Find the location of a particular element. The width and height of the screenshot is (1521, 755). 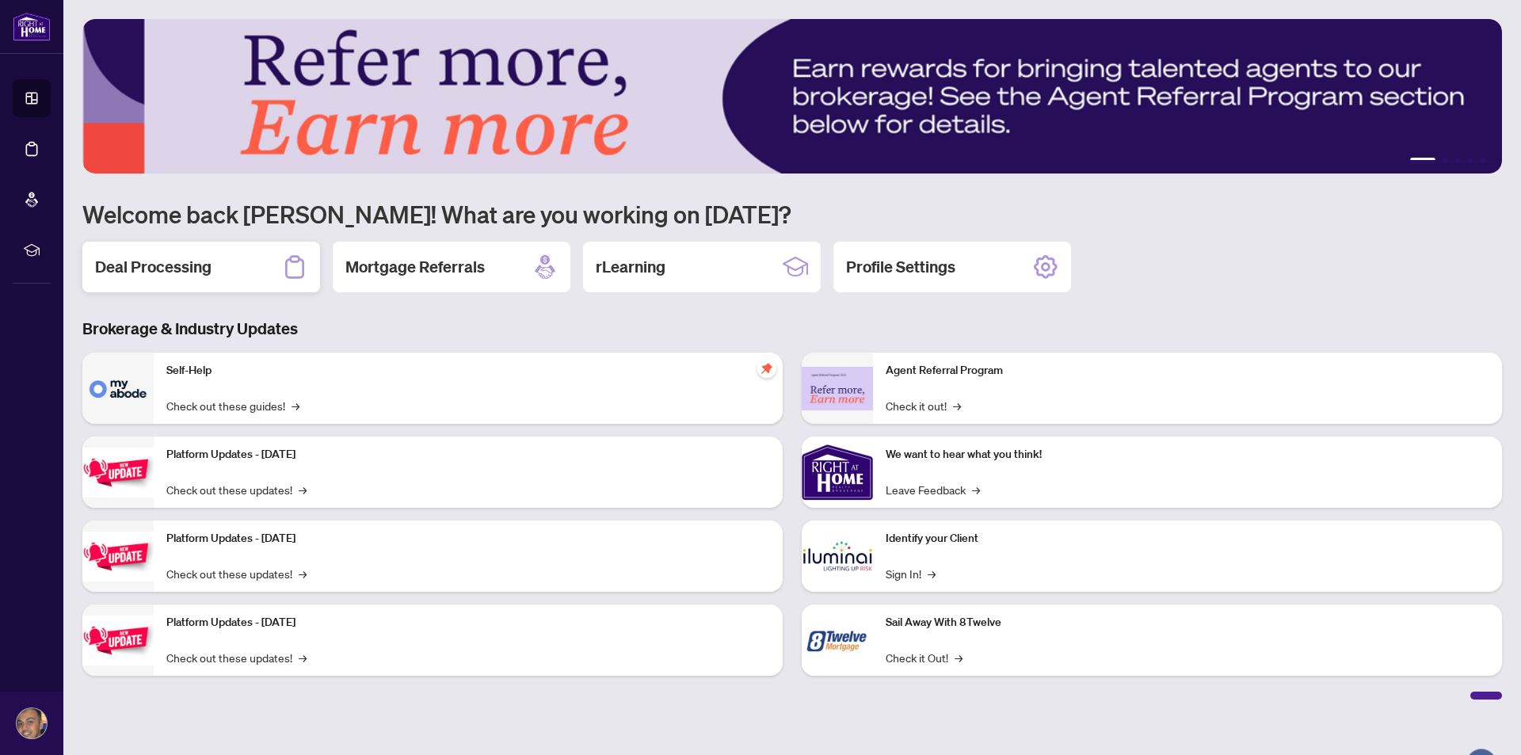

a: Leave Feedback→ is located at coordinates (932, 490).